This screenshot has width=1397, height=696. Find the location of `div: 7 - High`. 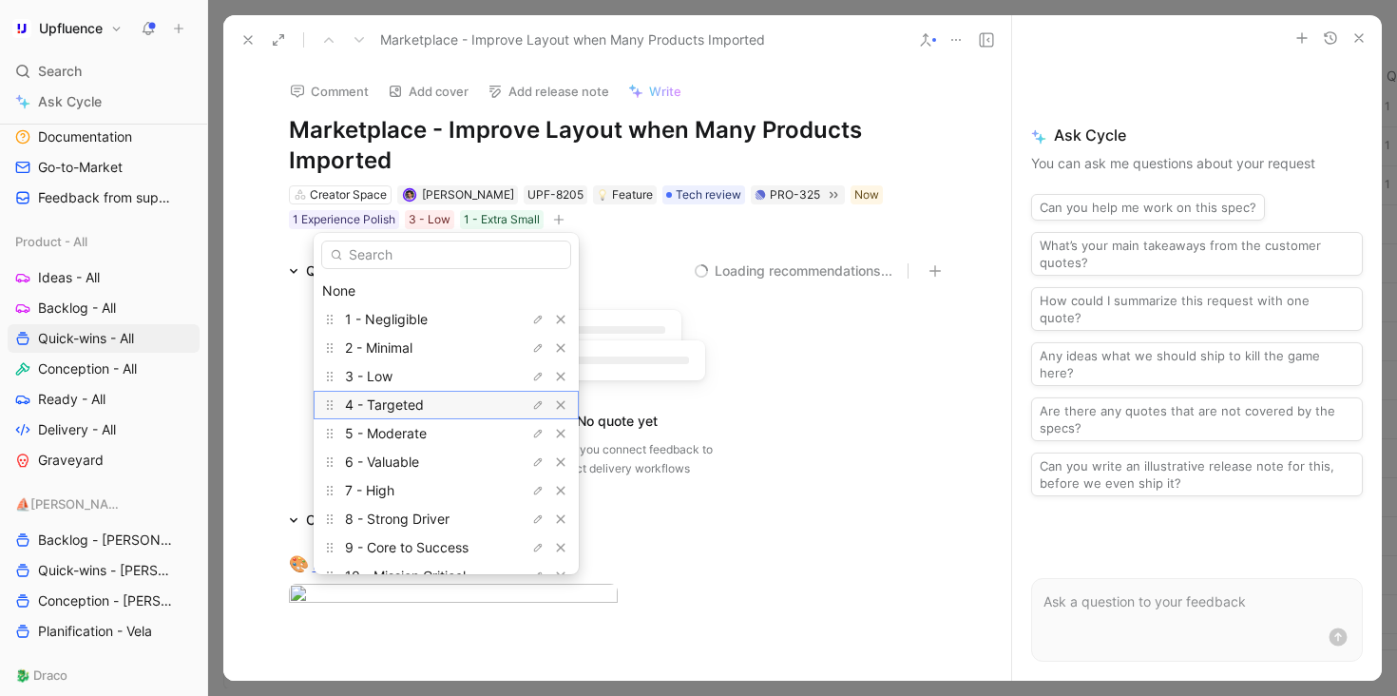

div: 7 - High is located at coordinates (446, 491).